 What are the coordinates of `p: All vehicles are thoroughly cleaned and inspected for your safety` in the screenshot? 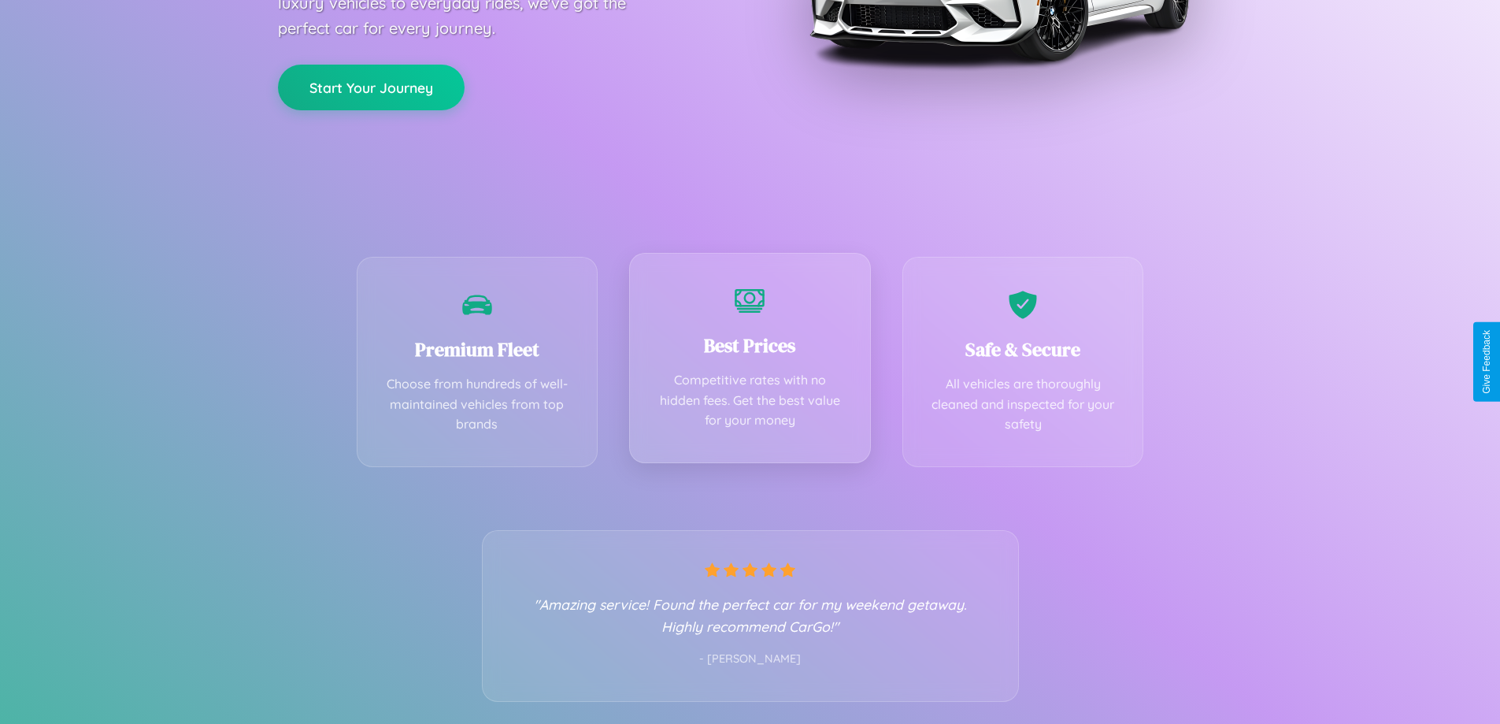 It's located at (1023, 404).